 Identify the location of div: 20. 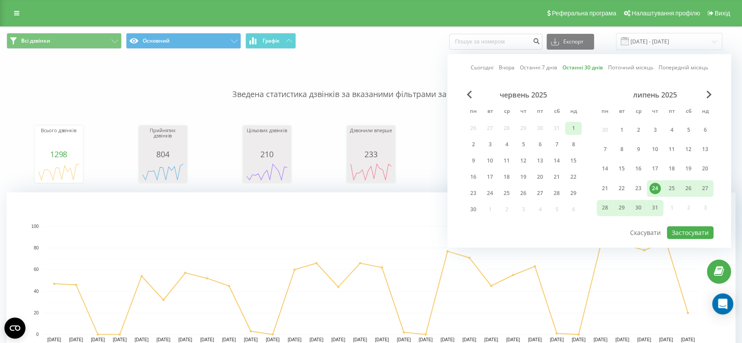
(540, 177).